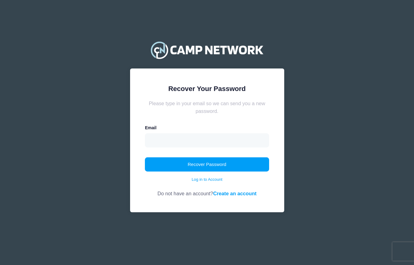 This screenshot has height=265, width=414. What do you see at coordinates (150, 128) in the screenshot?
I see `label: Email` at bounding box center [150, 128].